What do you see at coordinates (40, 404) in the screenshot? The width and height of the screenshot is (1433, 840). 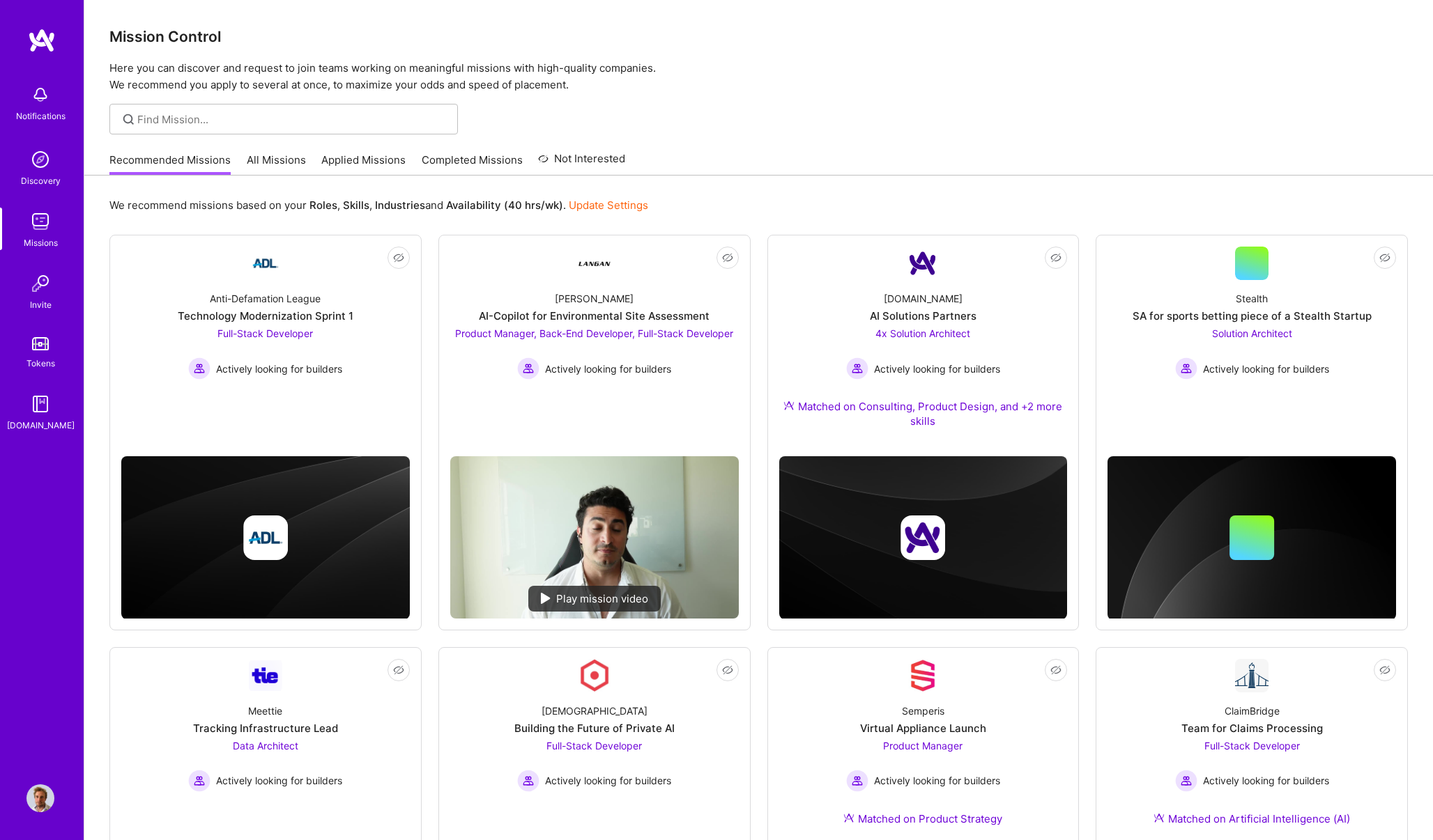 I see `img: guide book` at bounding box center [40, 404].